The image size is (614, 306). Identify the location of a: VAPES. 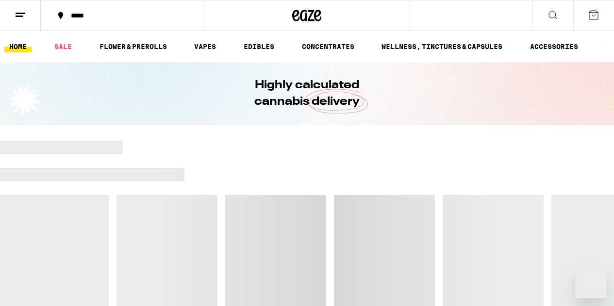
(205, 47).